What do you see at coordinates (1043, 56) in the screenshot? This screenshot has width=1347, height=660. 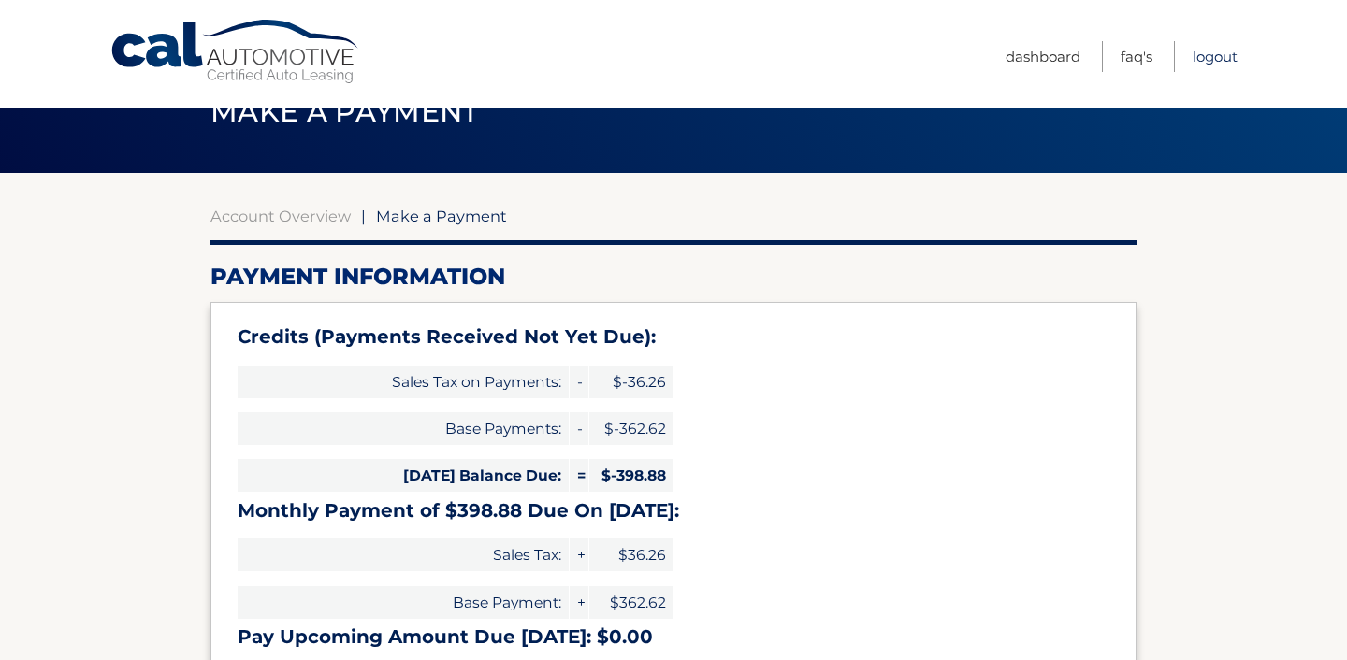 I see `a: Dashboard` at bounding box center [1043, 56].